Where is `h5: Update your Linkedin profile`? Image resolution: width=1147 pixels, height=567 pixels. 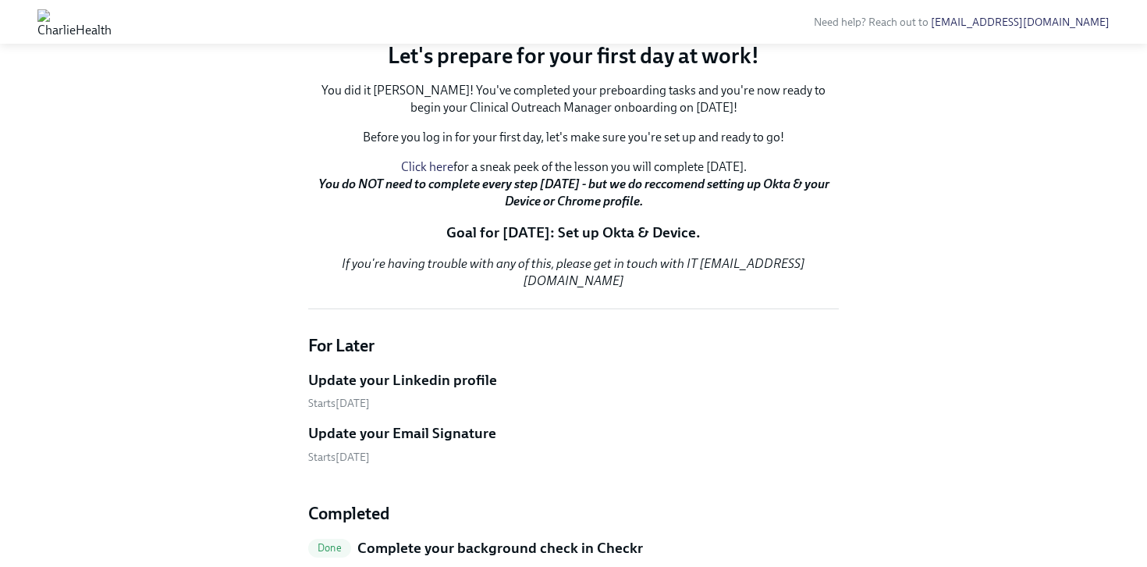 h5: Update your Linkedin profile is located at coordinates (403, 380).